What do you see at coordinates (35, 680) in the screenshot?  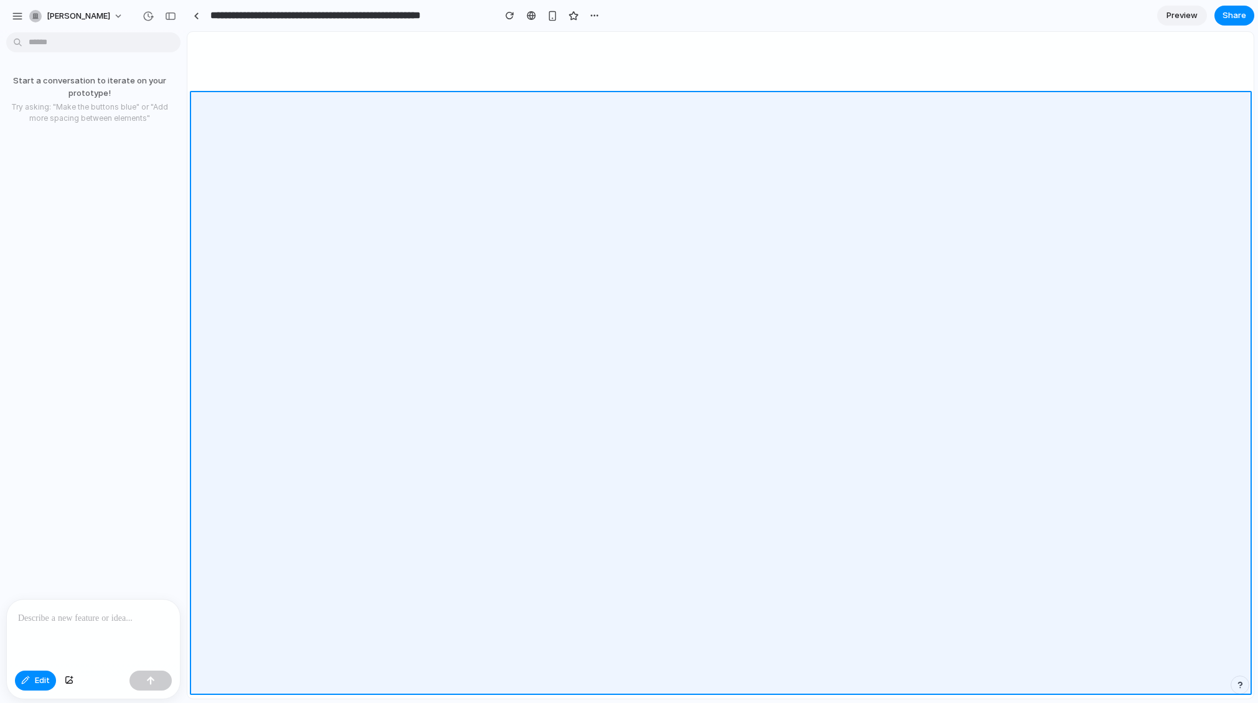 I see `button: Edit` at bounding box center [35, 680].